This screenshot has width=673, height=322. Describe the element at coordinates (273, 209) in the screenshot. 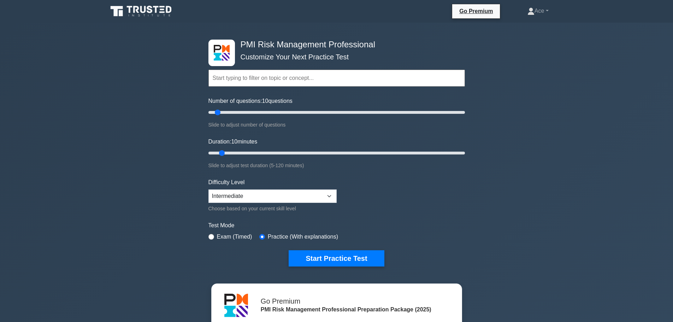

I see `div: Choose based on your current skill level` at that location.